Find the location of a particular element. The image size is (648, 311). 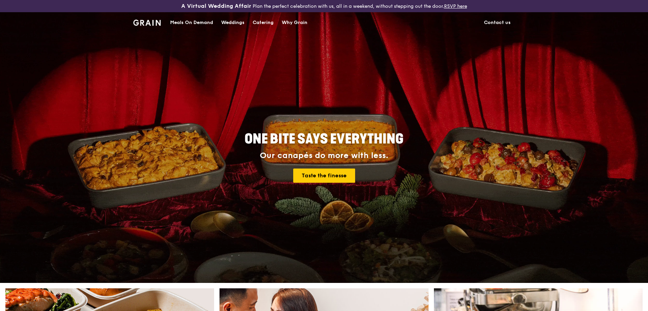

div: Weddings is located at coordinates (233, 23).